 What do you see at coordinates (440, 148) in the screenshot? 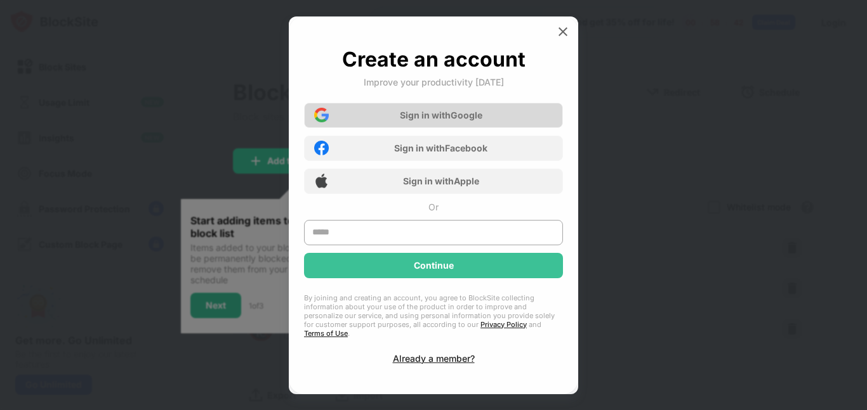
I see `div: Sign in with Facebook` at bounding box center [440, 148].